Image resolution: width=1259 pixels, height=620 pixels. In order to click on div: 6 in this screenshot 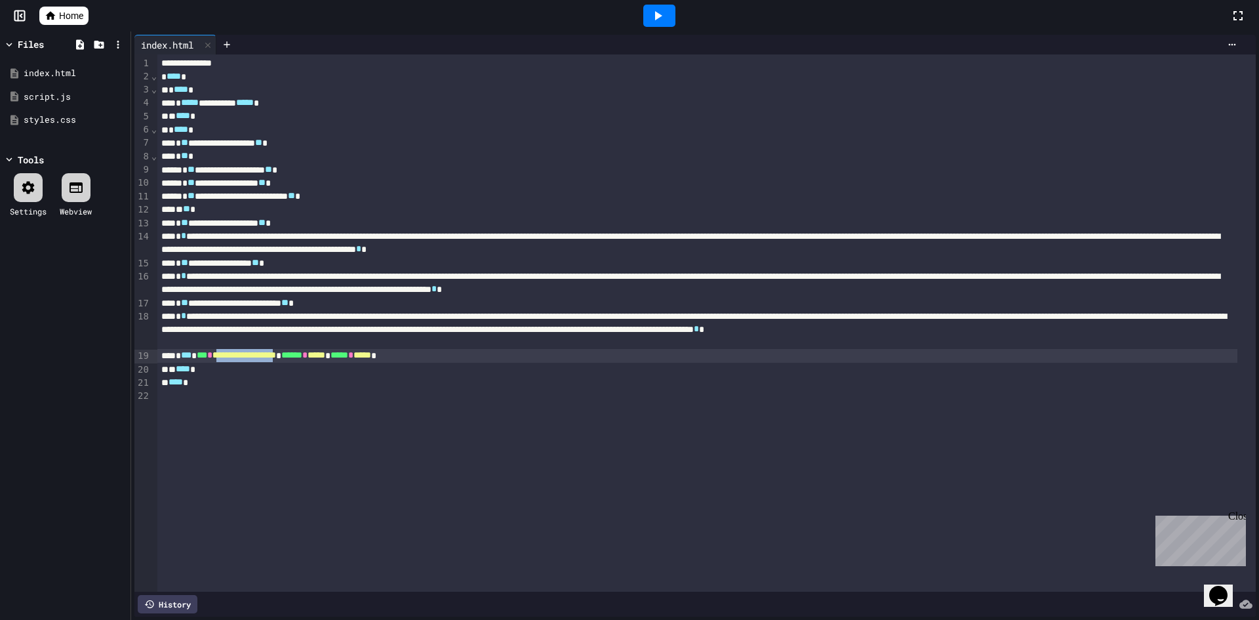, I will do `click(142, 130)`.